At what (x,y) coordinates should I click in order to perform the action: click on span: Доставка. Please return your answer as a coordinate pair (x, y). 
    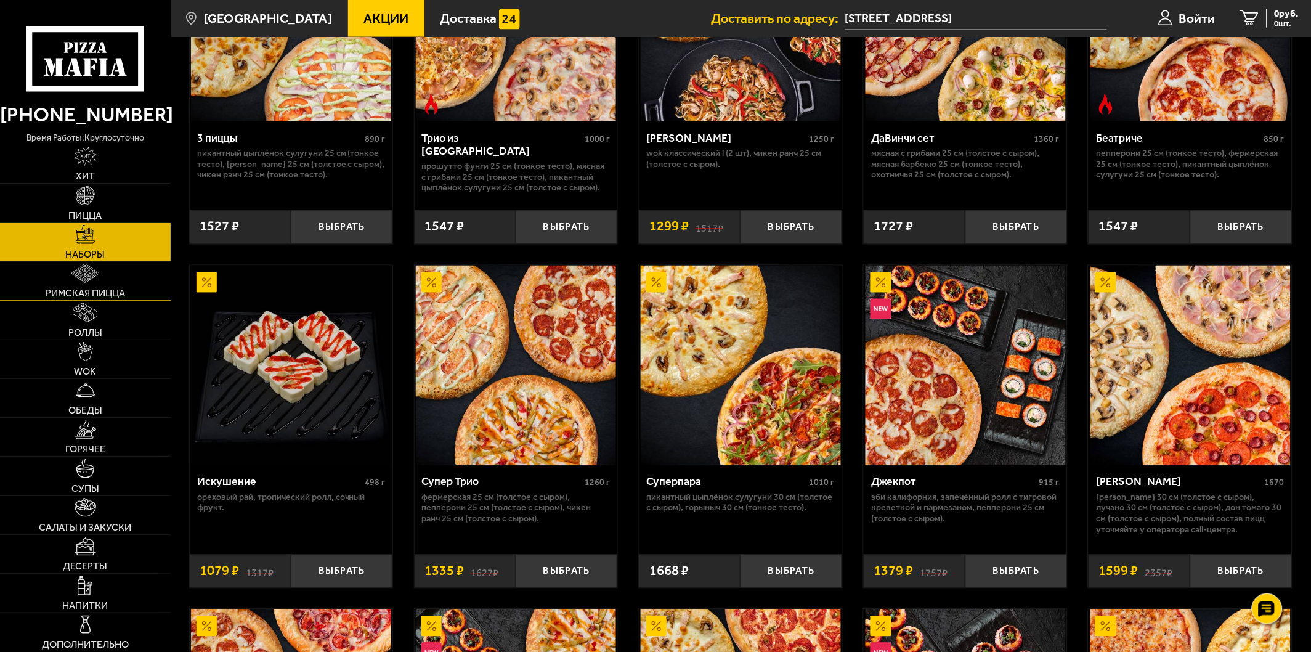
    Looking at the image, I should click on (468, 18).